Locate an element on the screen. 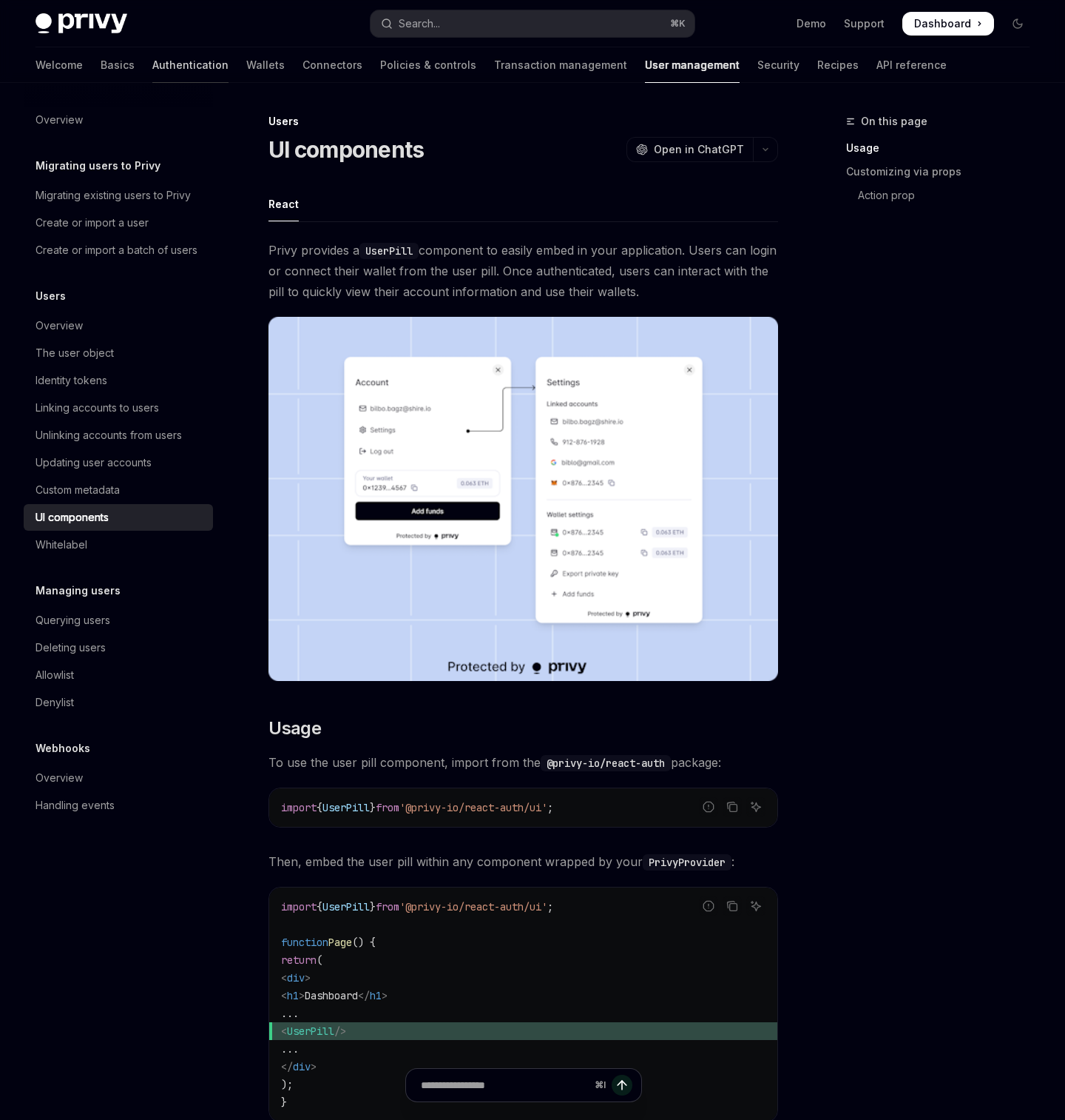  div: Search... is located at coordinates (420, 24).